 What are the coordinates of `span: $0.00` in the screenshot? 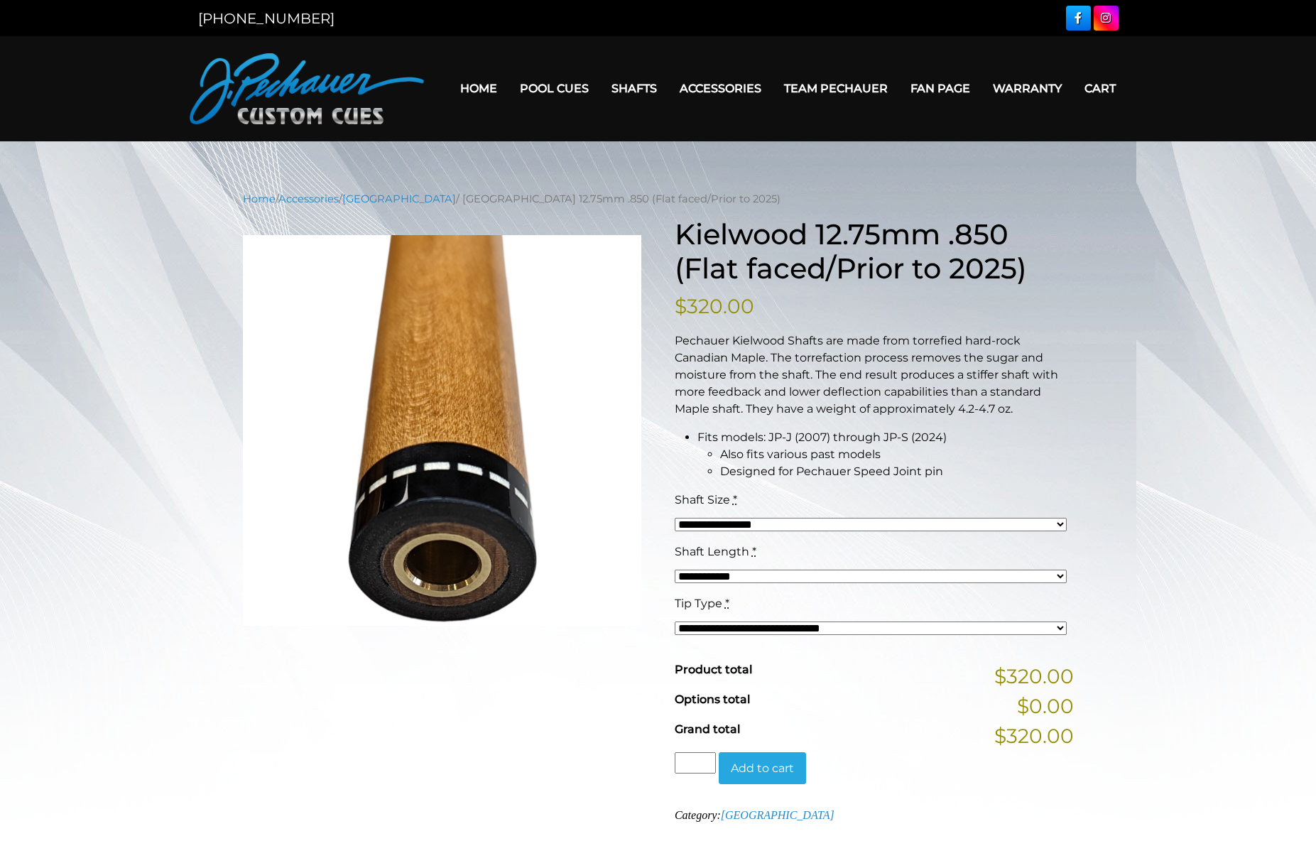 It's located at (1045, 706).